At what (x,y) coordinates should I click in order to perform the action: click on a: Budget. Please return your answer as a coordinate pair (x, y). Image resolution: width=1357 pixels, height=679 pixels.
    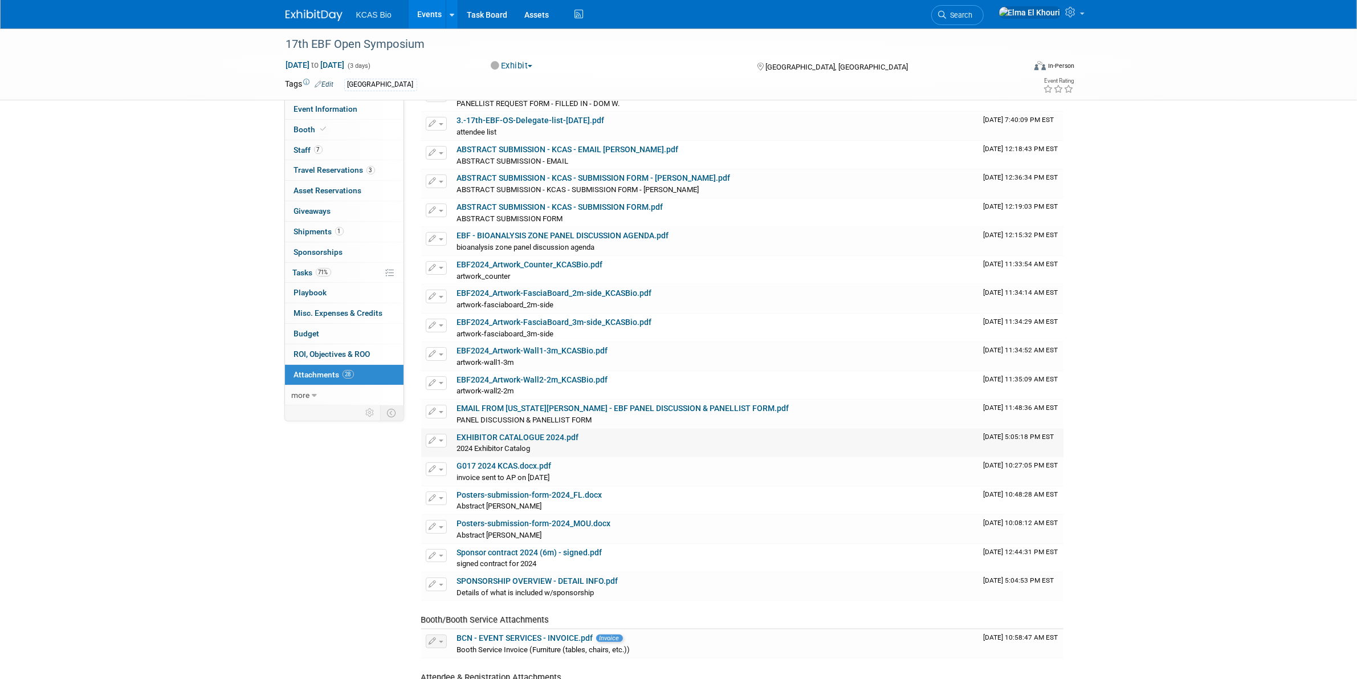
    Looking at the image, I should click on (344, 334).